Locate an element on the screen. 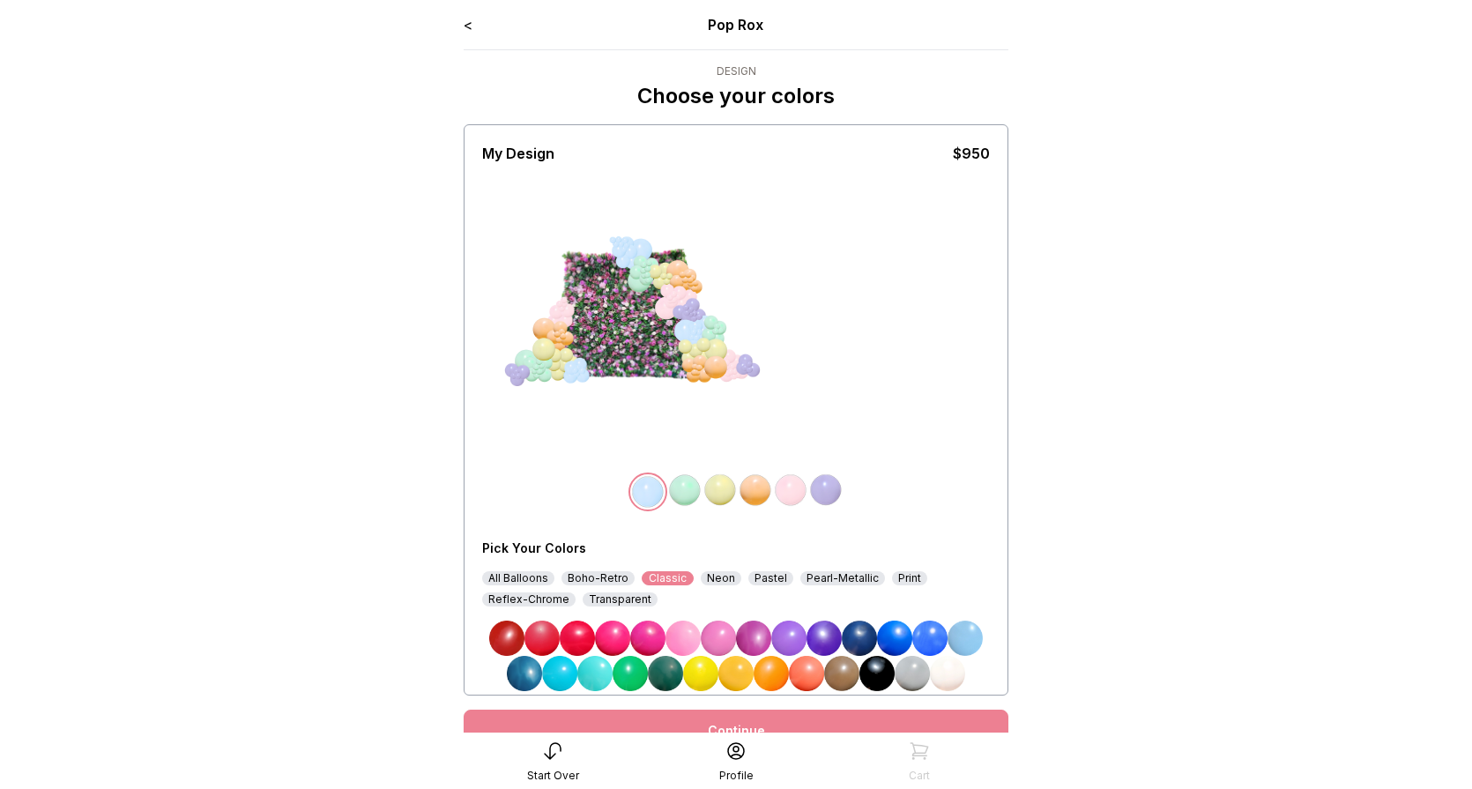 Image resolution: width=1472 pixels, height=789 pixels. div: Classic is located at coordinates (667, 578).